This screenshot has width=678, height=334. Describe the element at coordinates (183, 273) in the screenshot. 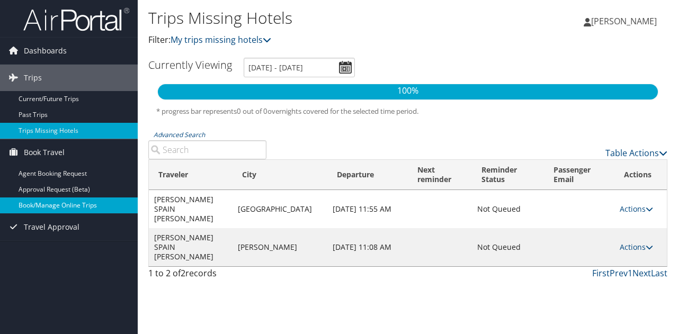

I see `span: 2` at that location.